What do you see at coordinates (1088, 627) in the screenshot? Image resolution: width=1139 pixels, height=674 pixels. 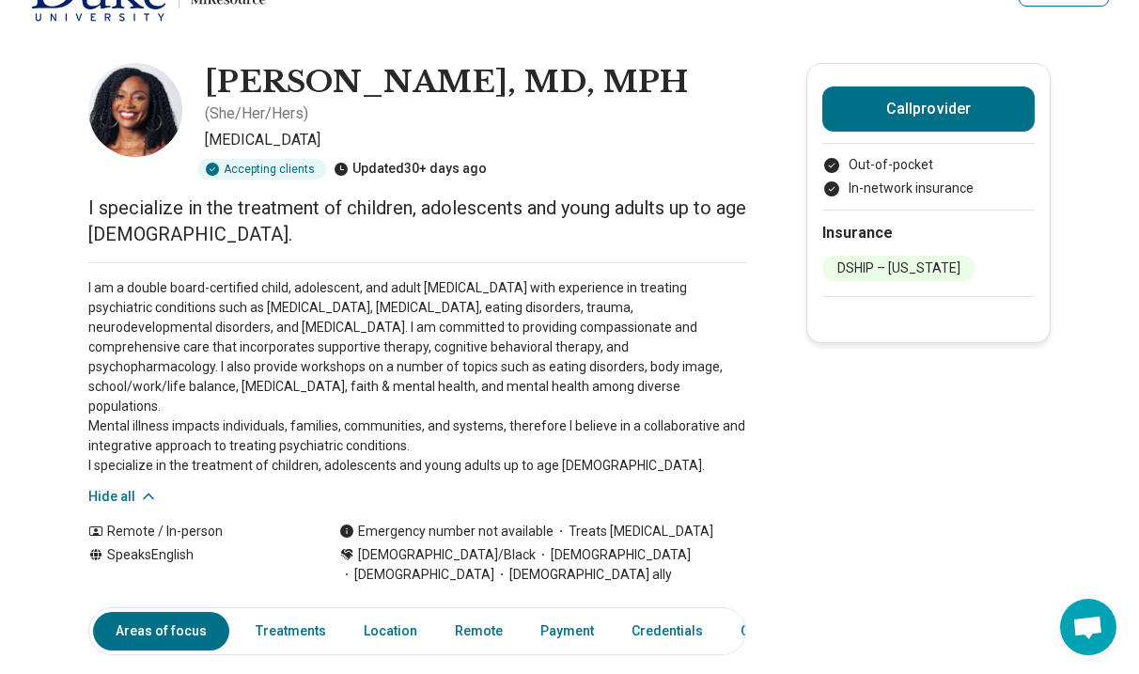 I see `a: Open chat` at bounding box center [1088, 627].